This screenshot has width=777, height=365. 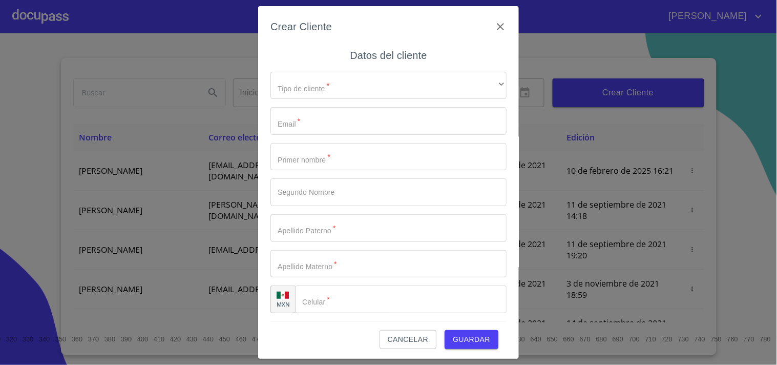 I want to click on img: R93DlvwvvjP9fbrDwZeCRYBHk45OWMq+AAOlFVsxT89f82nwPLnD58IP7+ANJEaWYhP0Tx8kkA0WlQMPQsAAgwAOmBj20AXj6..., so click(x=283, y=295).